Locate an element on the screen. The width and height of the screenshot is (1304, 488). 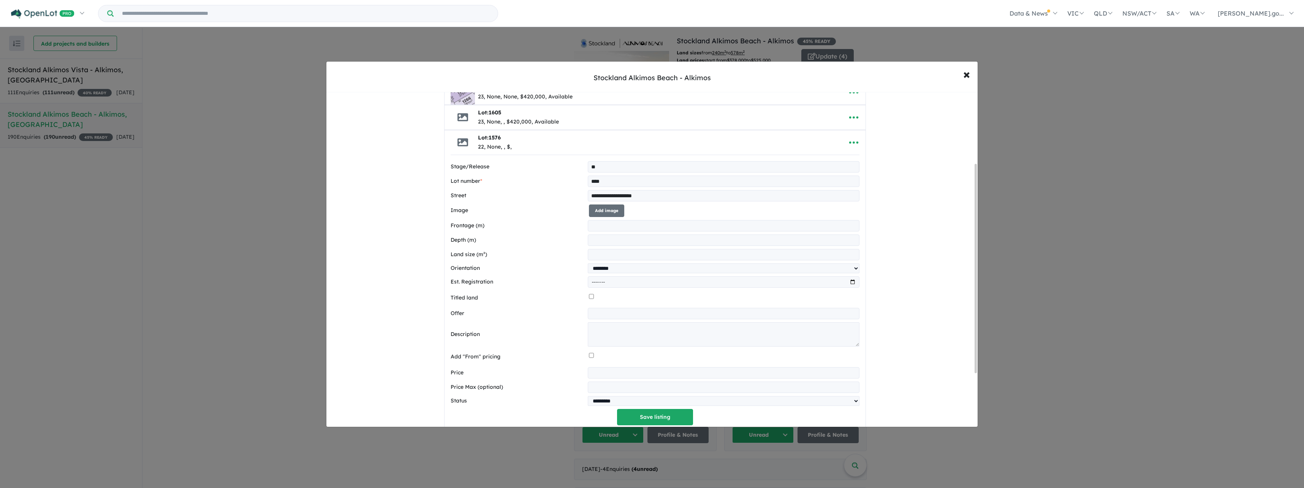
img: Stockland%20Alkimos%20Beach%20-%20Alkimos%20-%20Lot%201267___1754210060.jpg is located at coordinates (463, 92).